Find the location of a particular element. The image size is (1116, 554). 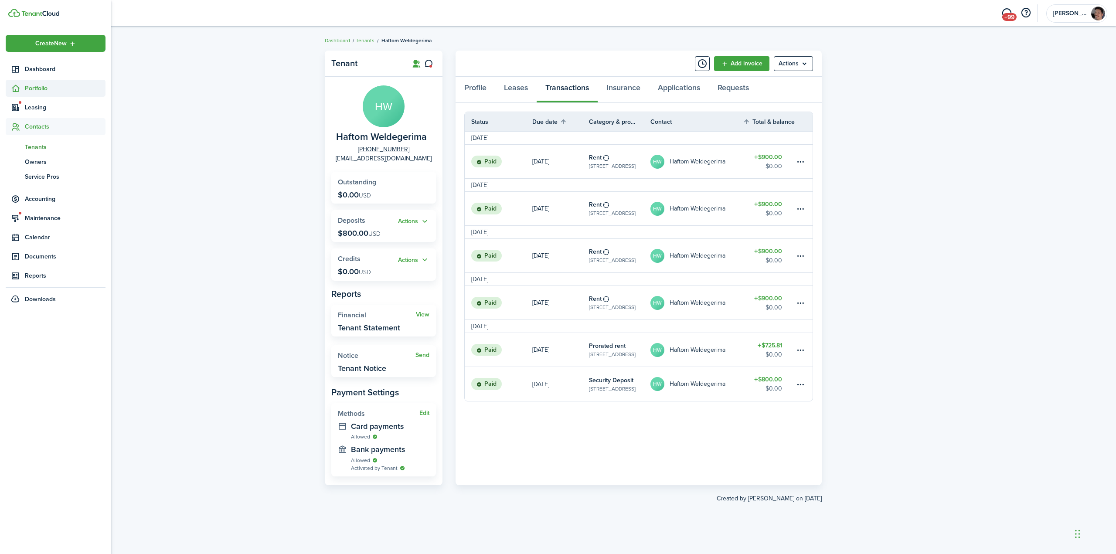

a: Service Pros is located at coordinates (55, 176).